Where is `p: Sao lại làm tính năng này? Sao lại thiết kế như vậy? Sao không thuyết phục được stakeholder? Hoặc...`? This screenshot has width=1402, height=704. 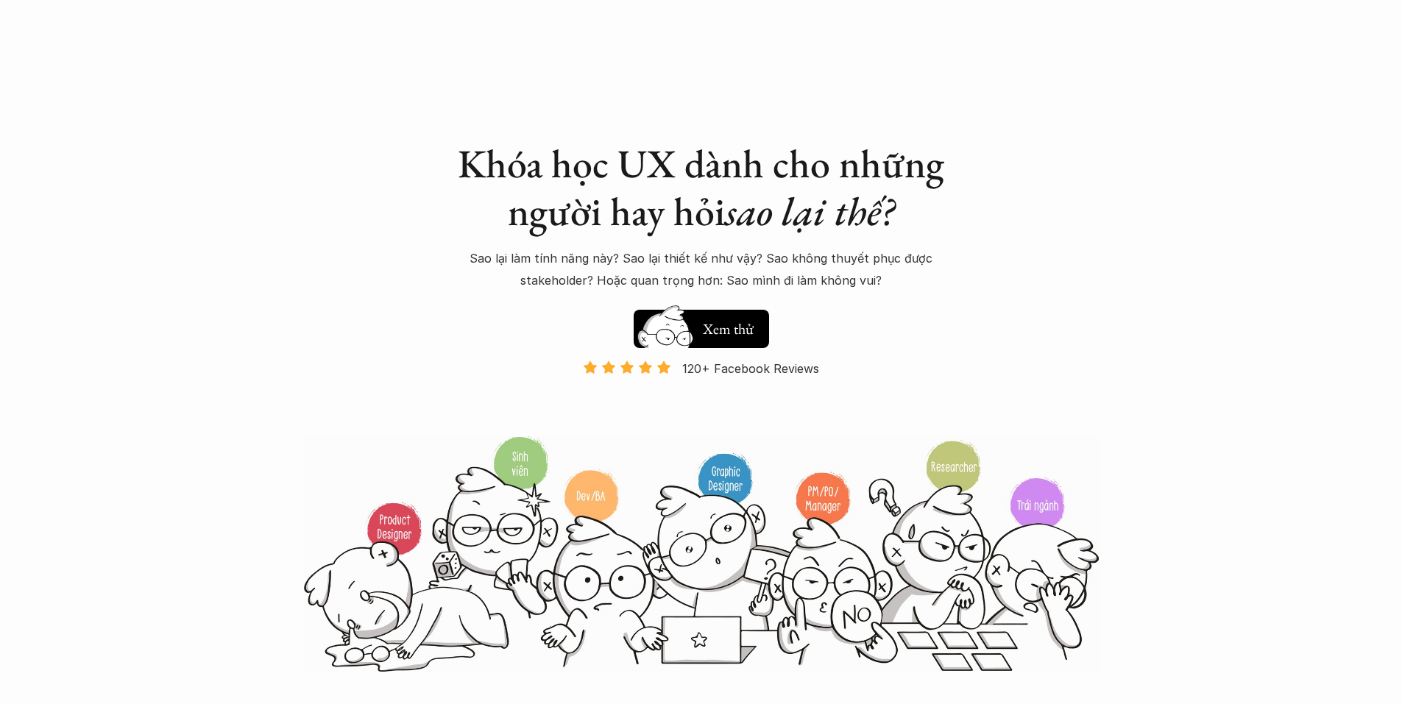
p: Sao lại làm tính năng này? Sao lại thiết kế như vậy? Sao không thuyết phục được stakeholder? Hoặc... is located at coordinates (701, 269).